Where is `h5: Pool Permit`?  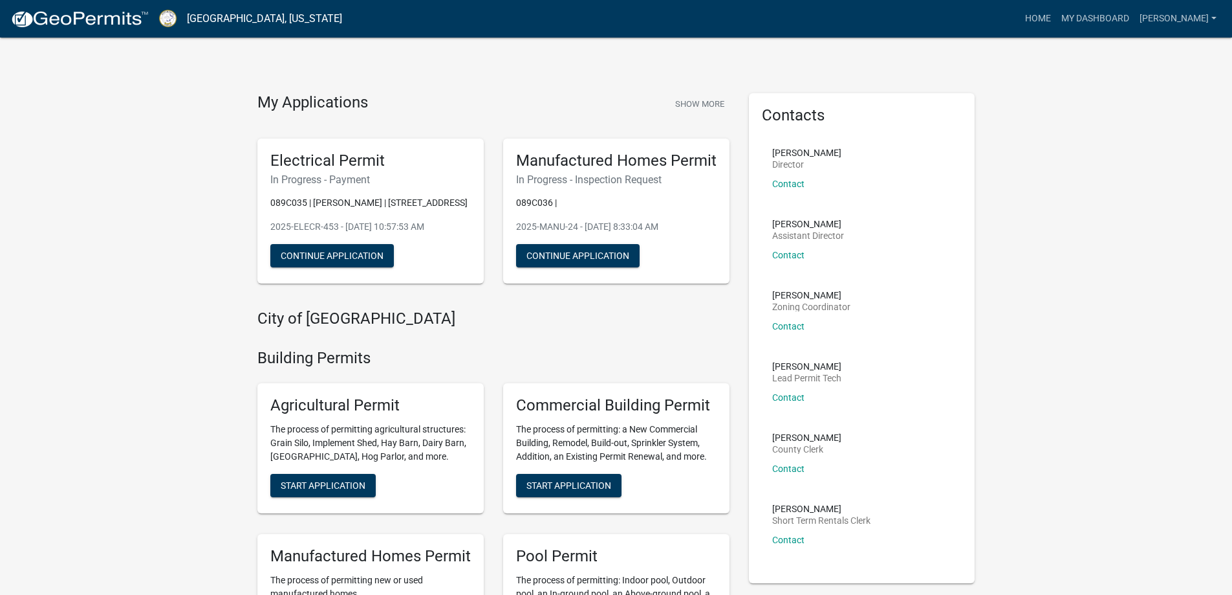 h5: Pool Permit is located at coordinates (617, 556).